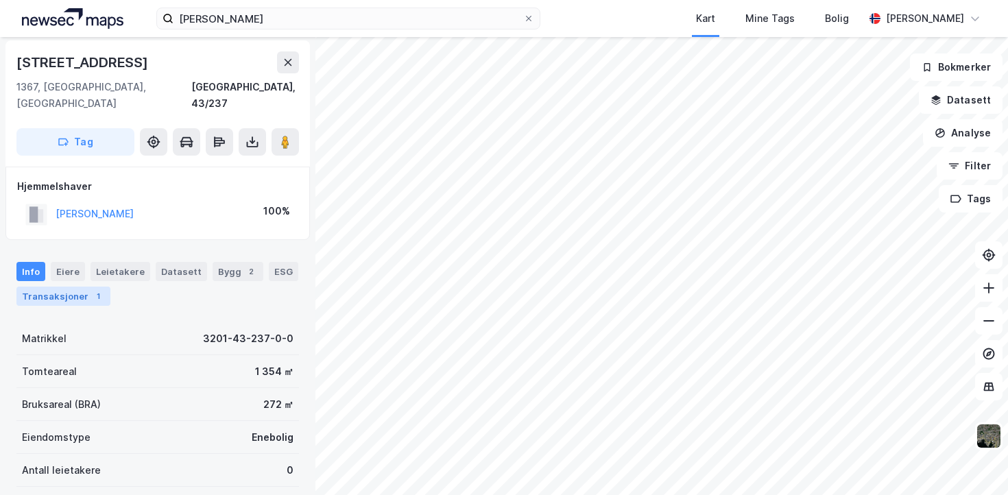  I want to click on div: Leietakere, so click(120, 272).